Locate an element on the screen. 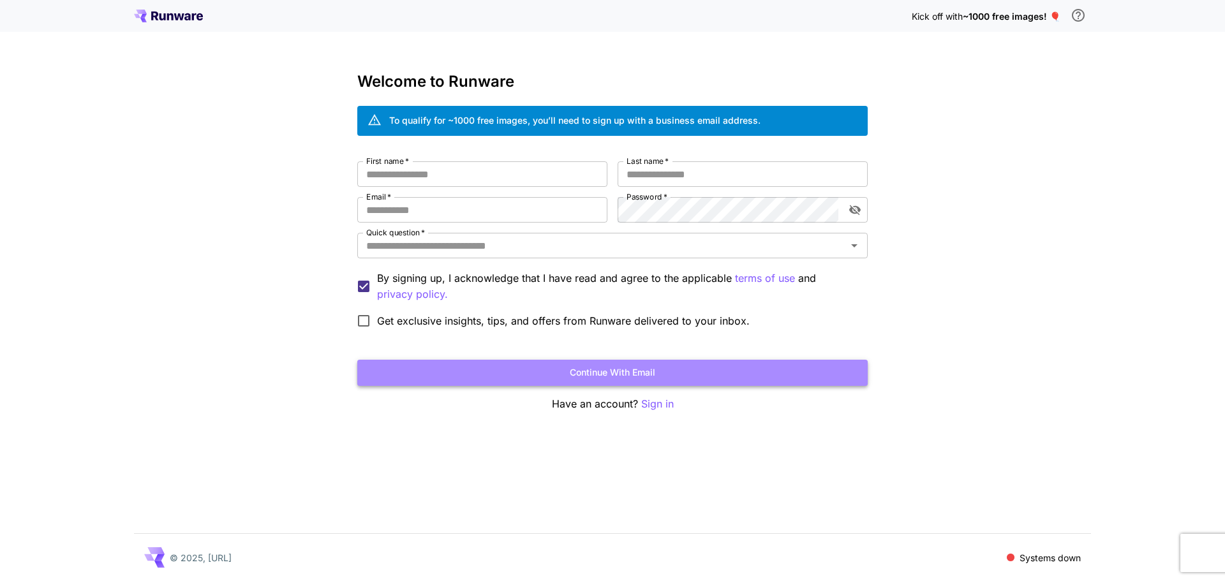  span: ~1000 free images! 🎈 is located at coordinates (1011, 16).